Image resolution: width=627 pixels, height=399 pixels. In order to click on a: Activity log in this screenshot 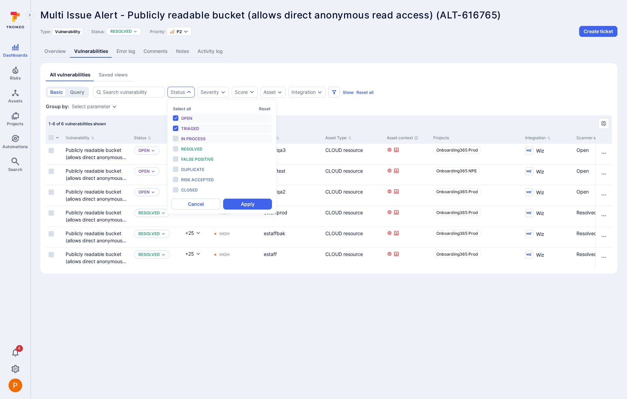, I will do `click(210, 51)`.